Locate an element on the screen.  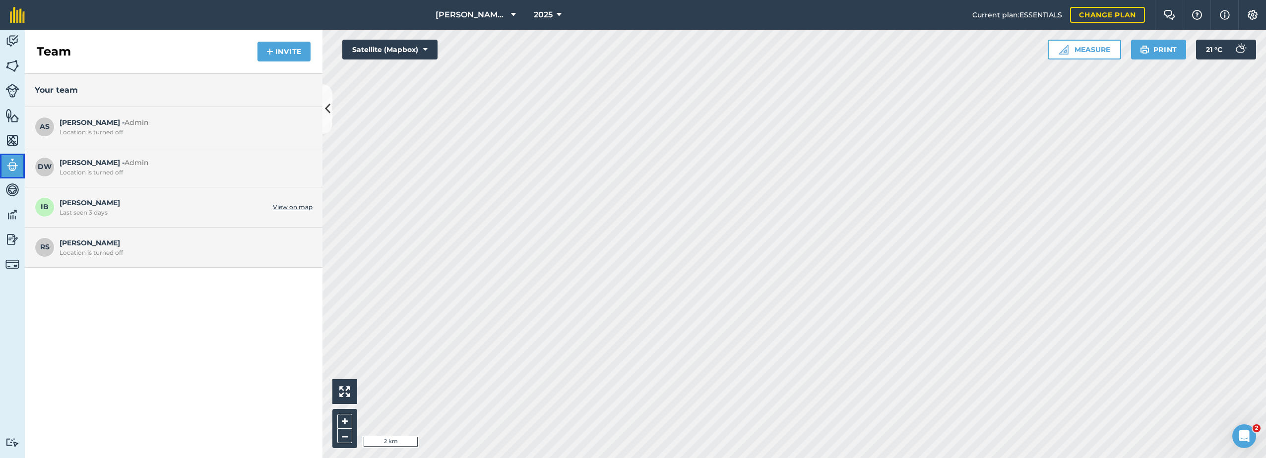
span: 2025 is located at coordinates (543, 15).